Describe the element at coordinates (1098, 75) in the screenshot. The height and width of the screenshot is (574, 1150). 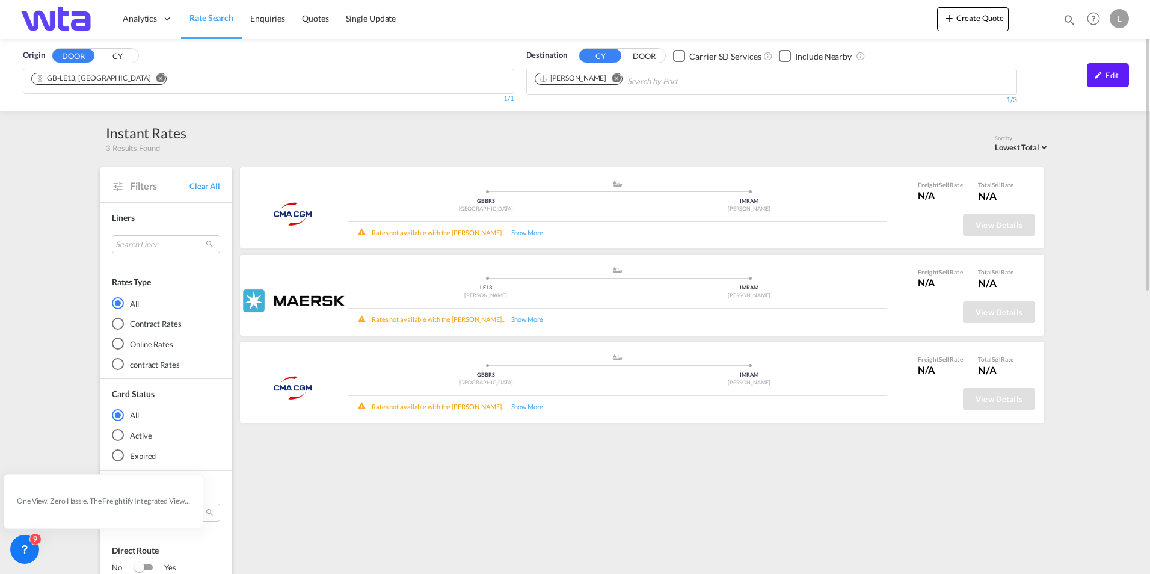
I see `md-icon: icon-pencil` at that location.